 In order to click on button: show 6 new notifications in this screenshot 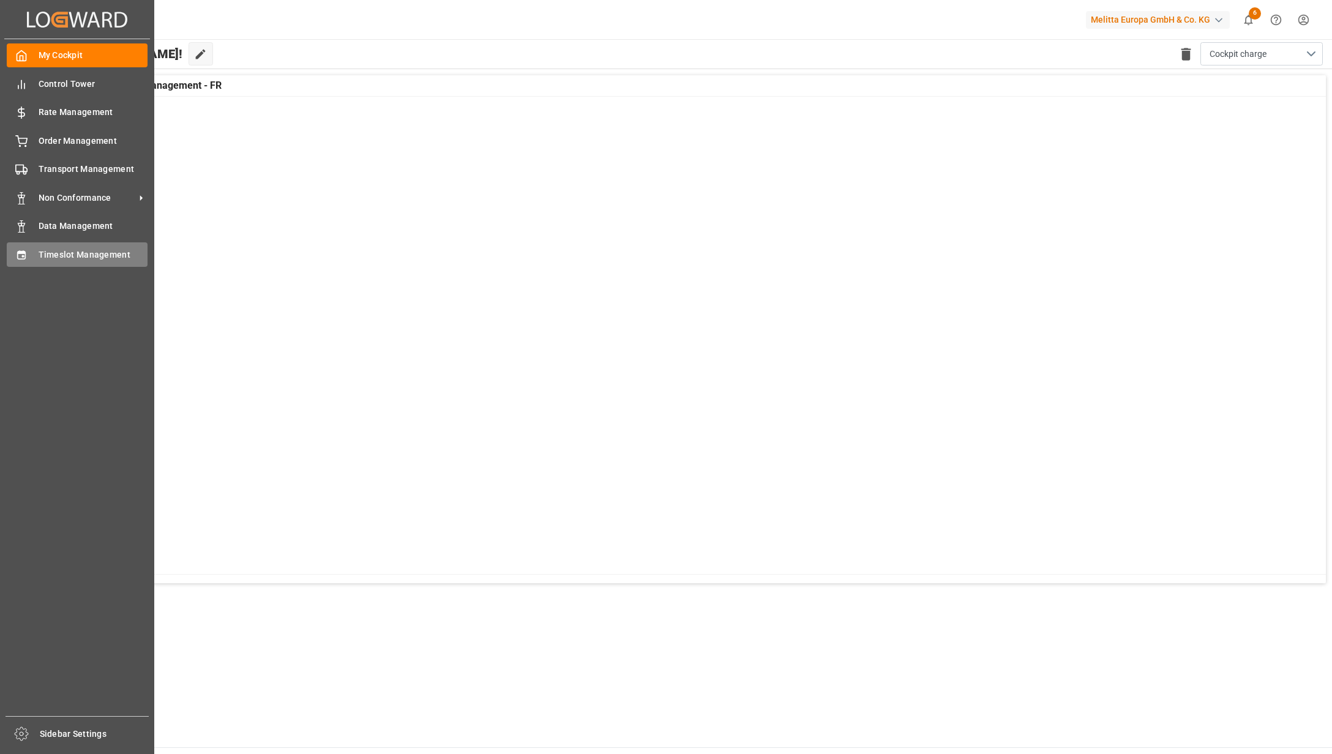, I will do `click(1248, 20)`.